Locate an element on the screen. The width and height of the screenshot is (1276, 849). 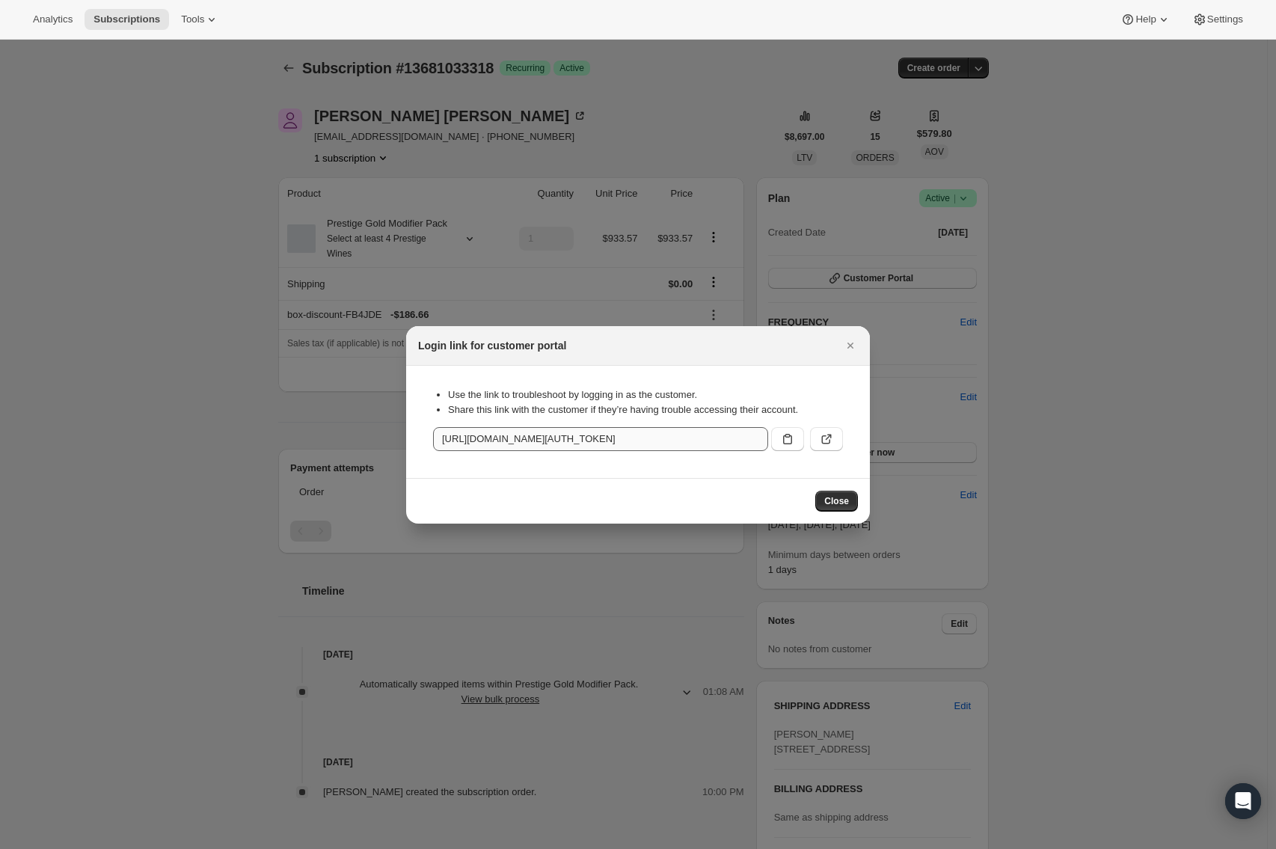
span: Analytics is located at coordinates (52, 19).